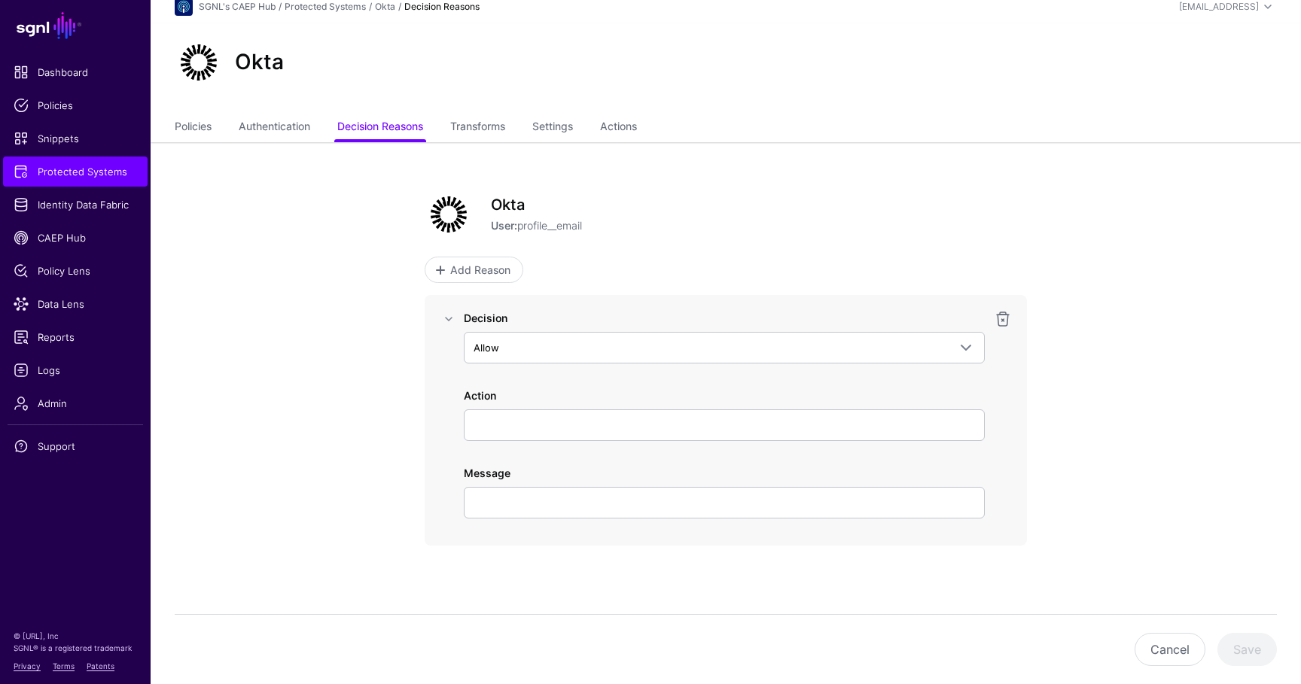  I want to click on a: Actions, so click(618, 128).